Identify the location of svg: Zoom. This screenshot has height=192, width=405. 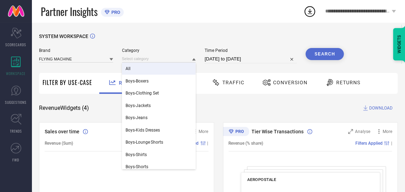
(351, 131).